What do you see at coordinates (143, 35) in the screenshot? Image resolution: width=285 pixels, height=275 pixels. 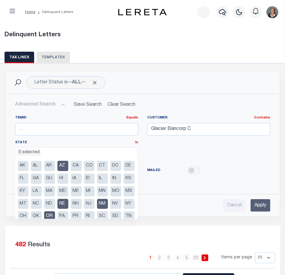 I see `div: Delinquent Letters` at bounding box center [143, 35].